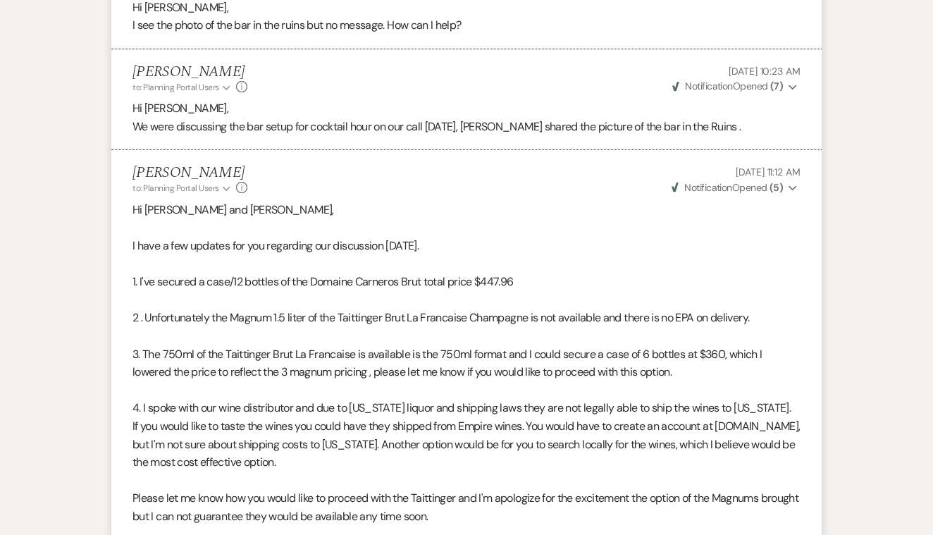 The width and height of the screenshot is (933, 535). I want to click on p: Please let me know how you would like to proceed with the Taittinger and I'm apologize for the ex..., so click(466, 507).